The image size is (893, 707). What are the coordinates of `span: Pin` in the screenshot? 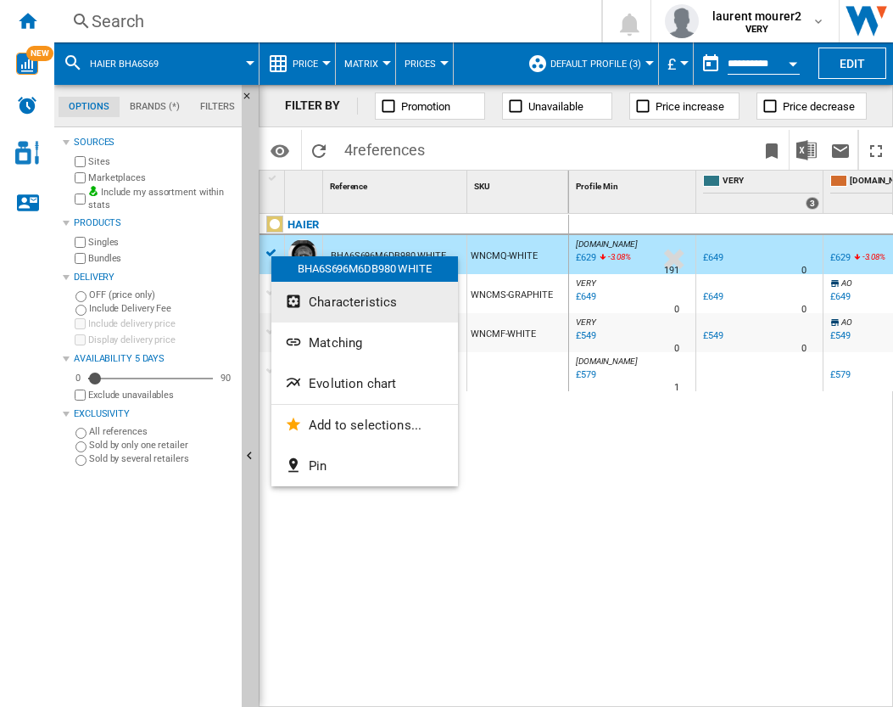 It's located at (317, 466).